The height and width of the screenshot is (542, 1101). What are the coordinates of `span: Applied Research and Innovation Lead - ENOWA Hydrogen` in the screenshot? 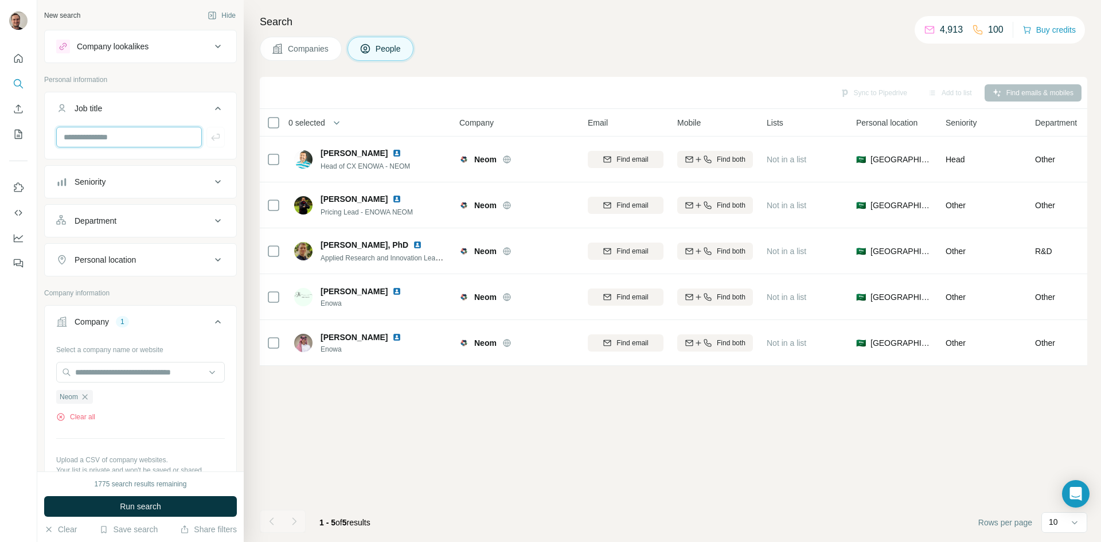 It's located at (411, 257).